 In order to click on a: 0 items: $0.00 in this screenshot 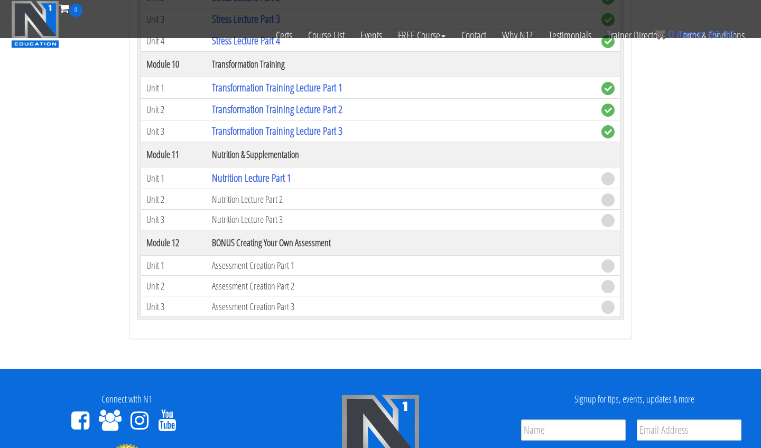, I will do `click(695, 34)`.